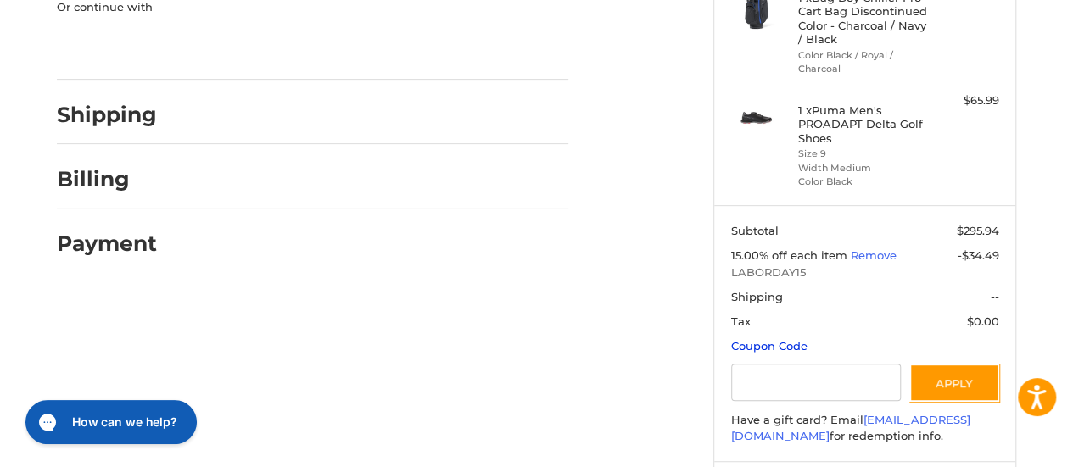 This screenshot has width=1073, height=467. Describe the element at coordinates (757, 297) in the screenshot. I see `span: Shipping` at that location.